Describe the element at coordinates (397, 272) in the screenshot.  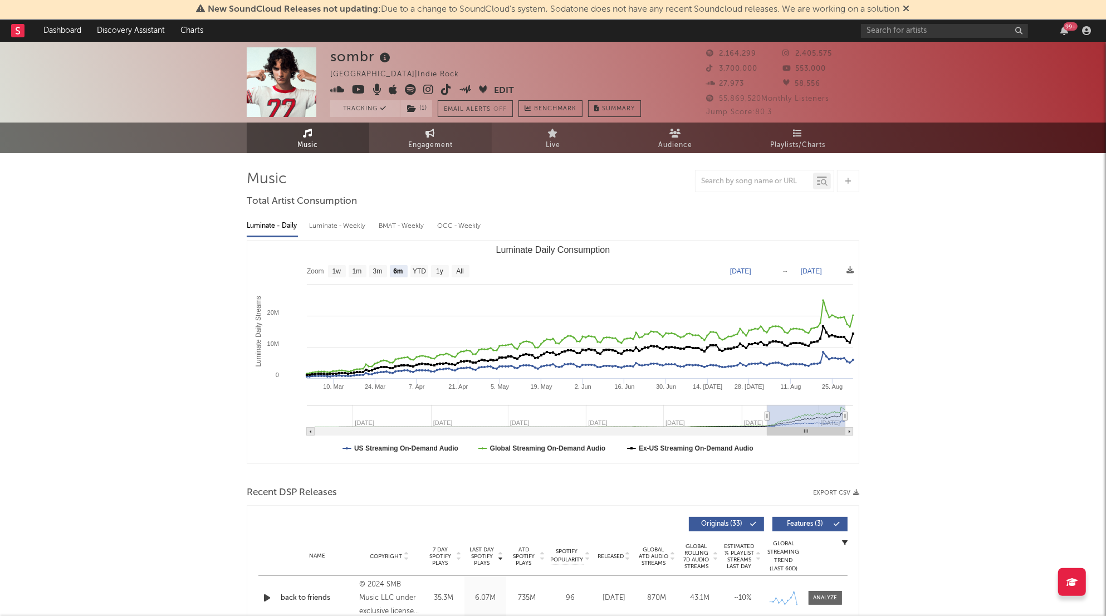
I see `text: 6m` at that location.